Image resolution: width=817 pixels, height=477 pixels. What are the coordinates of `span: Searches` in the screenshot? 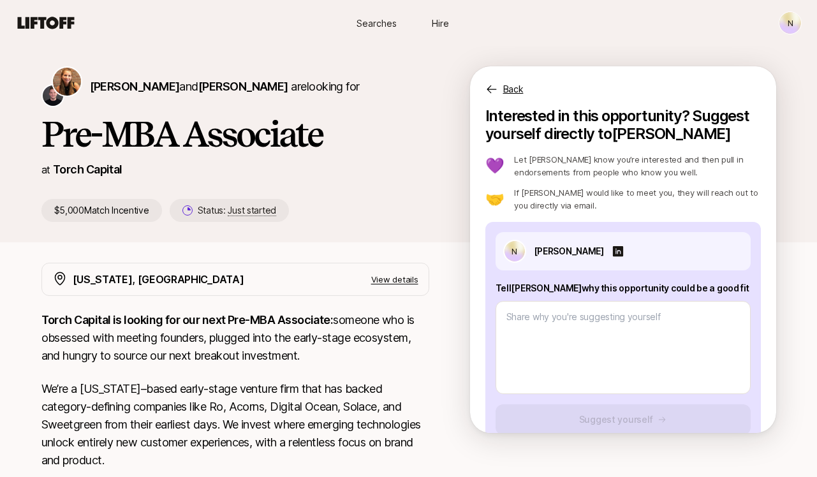 It's located at (376, 23).